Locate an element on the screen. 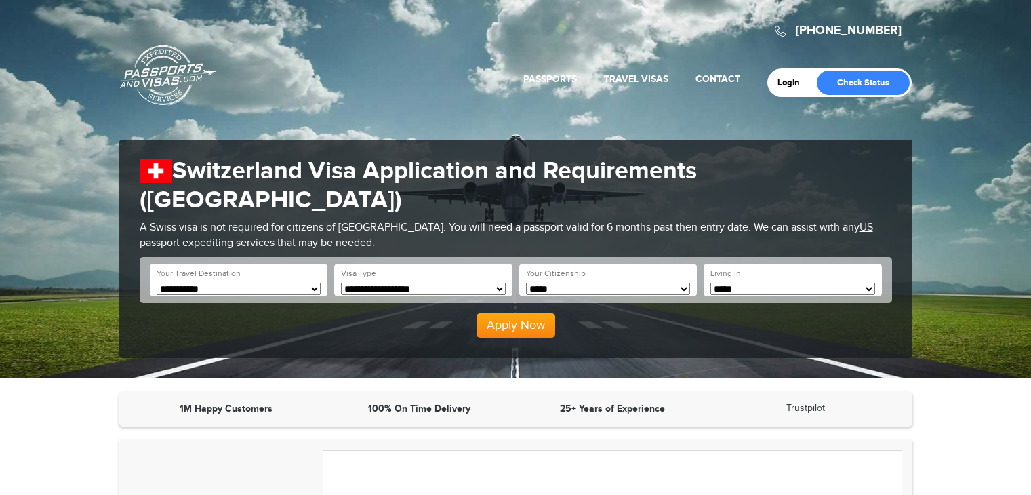 The image size is (1031, 495). strong: 25+ Years of Experience is located at coordinates (612, 408).